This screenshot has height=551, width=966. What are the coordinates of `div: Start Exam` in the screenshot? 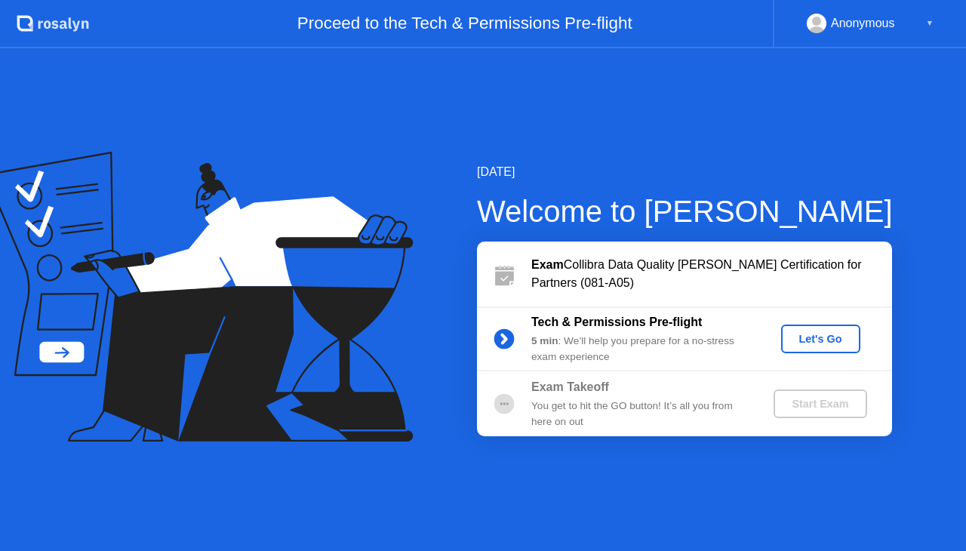 It's located at (820, 404).